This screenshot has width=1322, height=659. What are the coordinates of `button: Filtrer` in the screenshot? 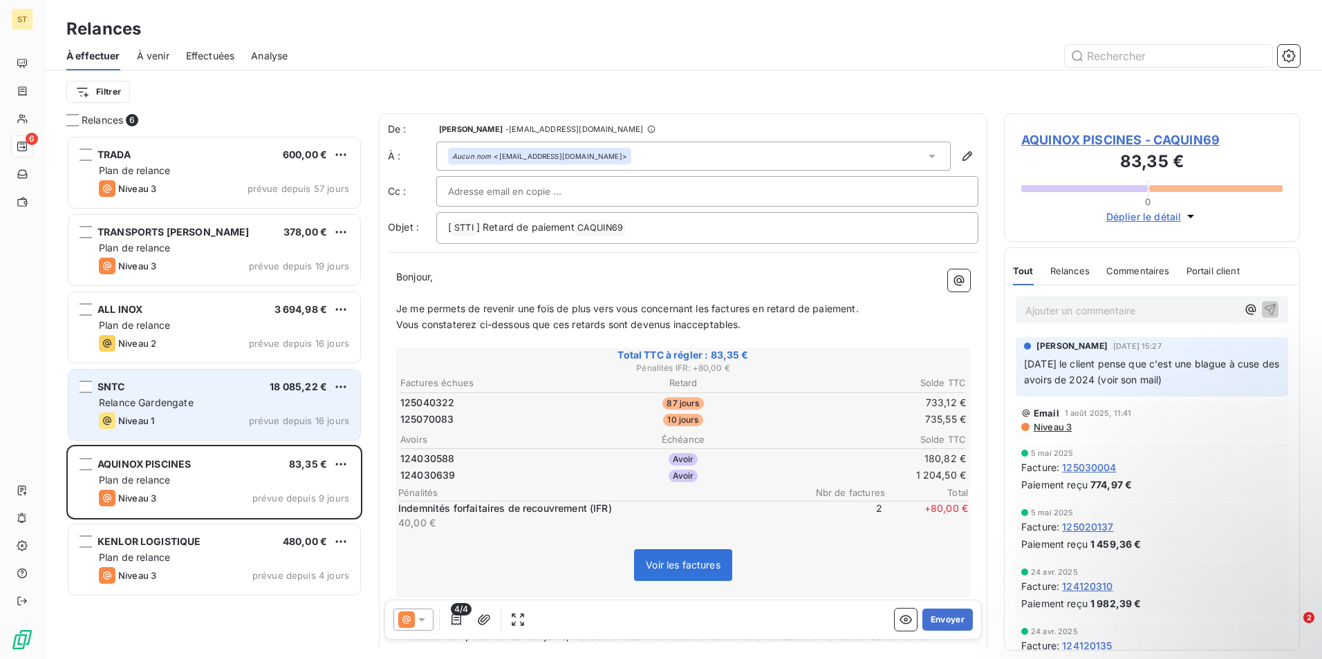 It's located at (98, 92).